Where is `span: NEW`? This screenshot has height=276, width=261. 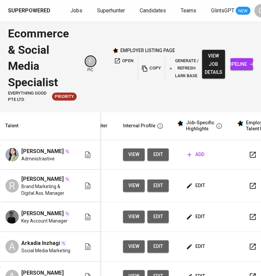 span: NEW is located at coordinates (243, 11).